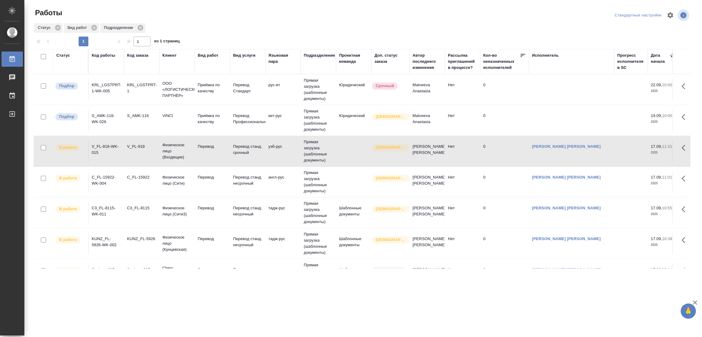 This screenshot has height=337, width=702. What do you see at coordinates (106, 120) in the screenshot?
I see `td: S_AMK-116-WK-026` at bounding box center [106, 120].